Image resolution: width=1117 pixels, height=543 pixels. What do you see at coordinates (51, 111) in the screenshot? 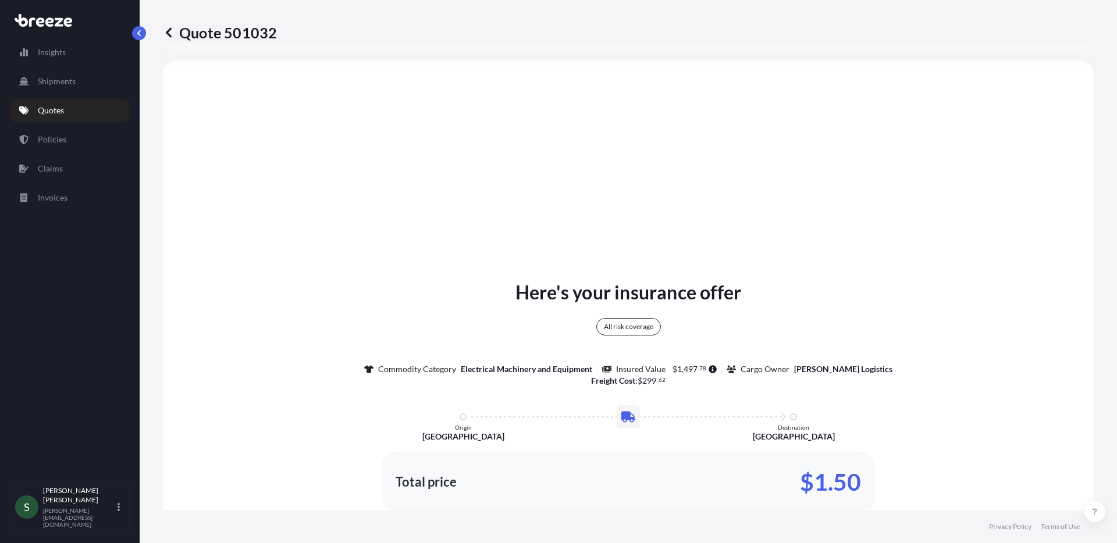
I see `p: Quotes` at bounding box center [51, 111].